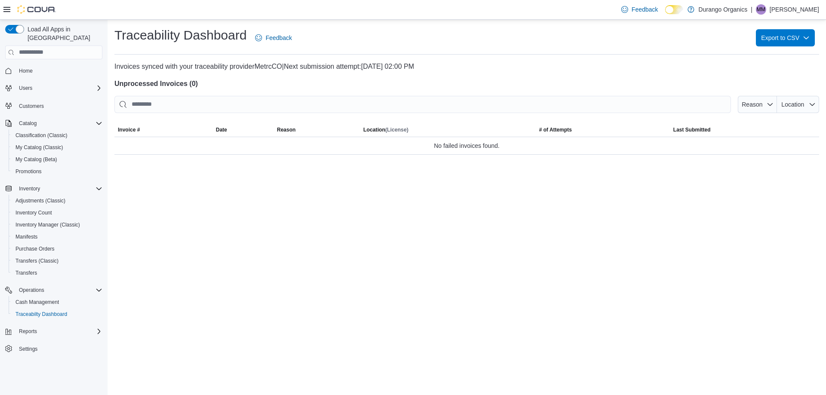  I want to click on h5: Location, so click(385, 130).